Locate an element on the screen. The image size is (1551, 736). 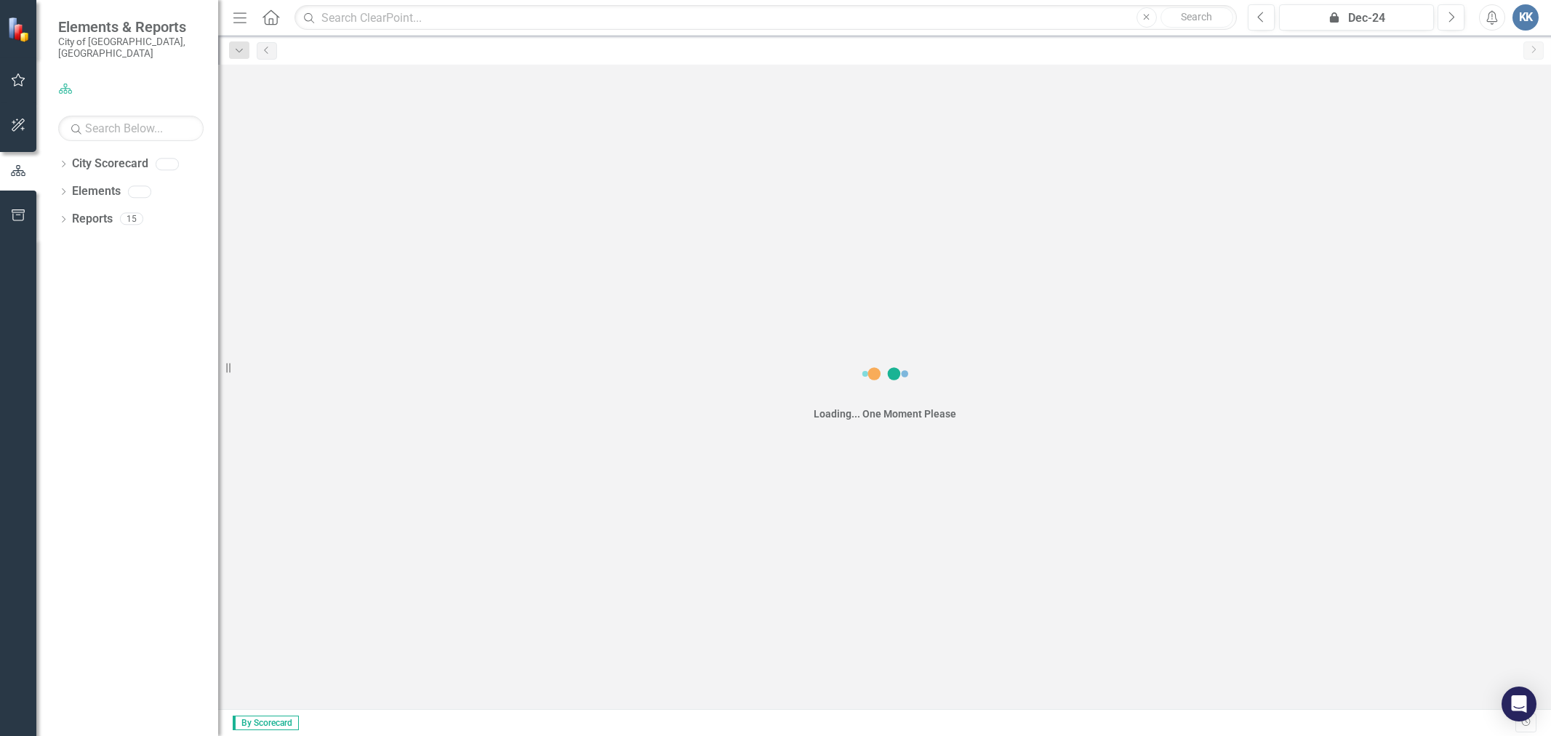
a: Elements is located at coordinates (96, 191).